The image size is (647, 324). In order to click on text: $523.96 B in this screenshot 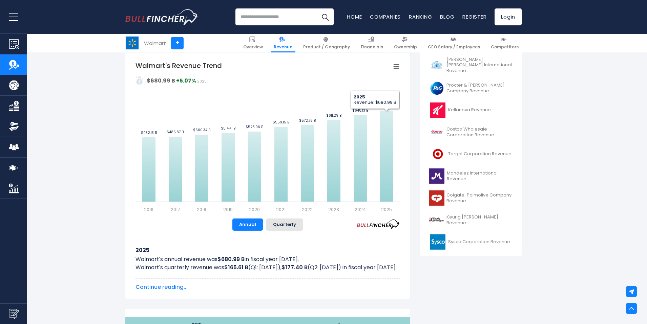, I will do `click(254, 127)`.